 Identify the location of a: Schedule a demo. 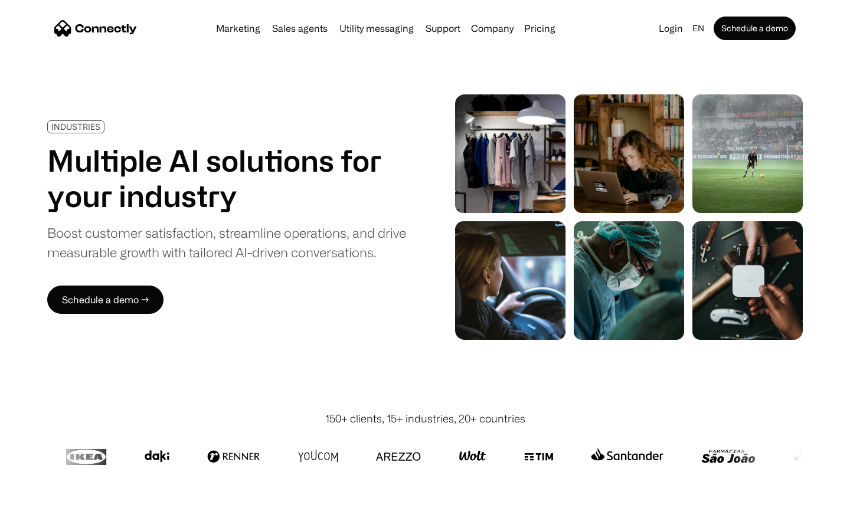
(755, 28).